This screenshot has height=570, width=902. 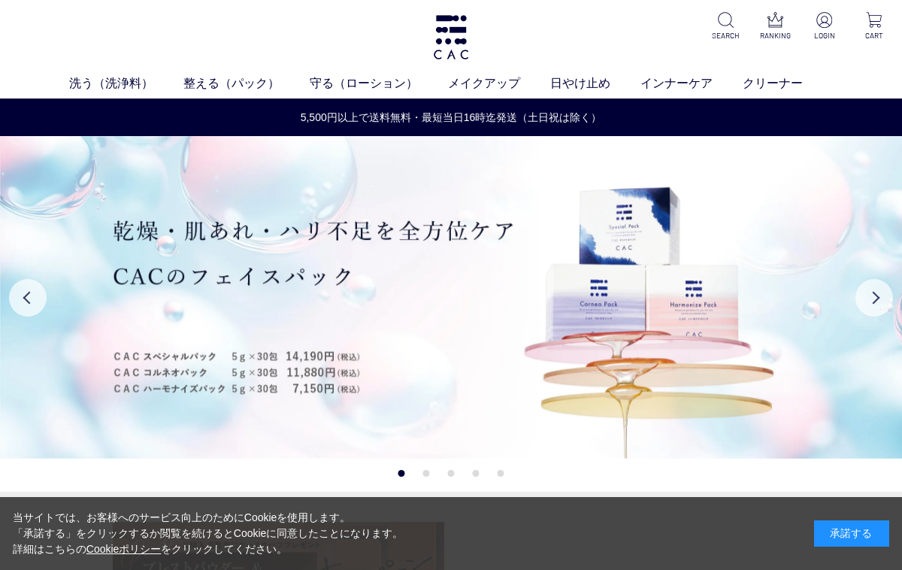 I want to click on button: 2 of 5, so click(x=426, y=473).